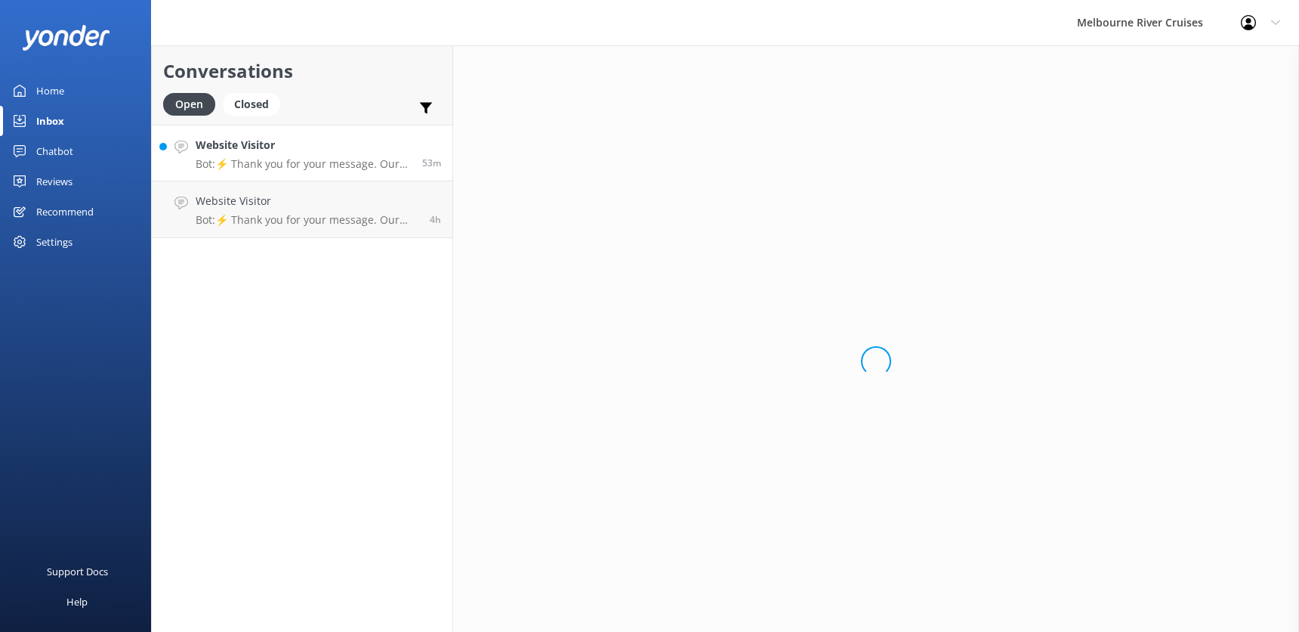 The width and height of the screenshot is (1299, 632). Describe the element at coordinates (54, 242) in the screenshot. I see `div: Settings` at that location.